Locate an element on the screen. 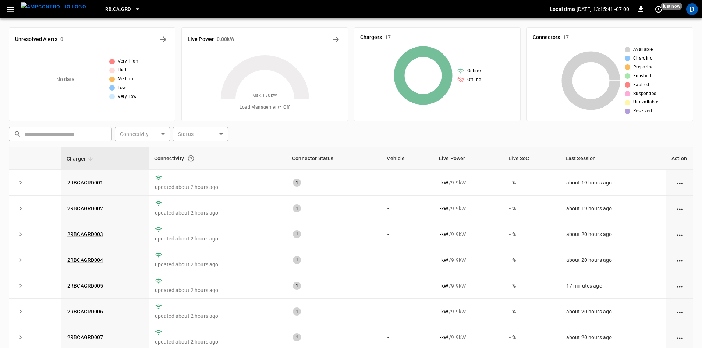 Image resolution: width=702 pixels, height=348 pixels. span: Charging is located at coordinates (643, 59).